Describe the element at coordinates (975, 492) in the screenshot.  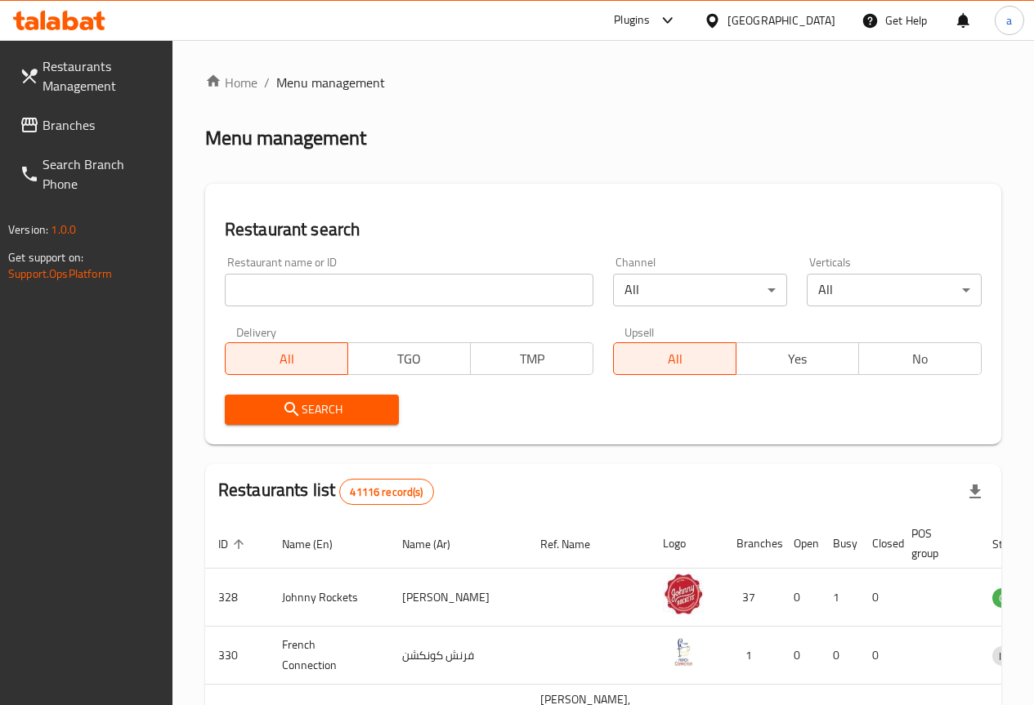
I see `div: Export file` at that location.